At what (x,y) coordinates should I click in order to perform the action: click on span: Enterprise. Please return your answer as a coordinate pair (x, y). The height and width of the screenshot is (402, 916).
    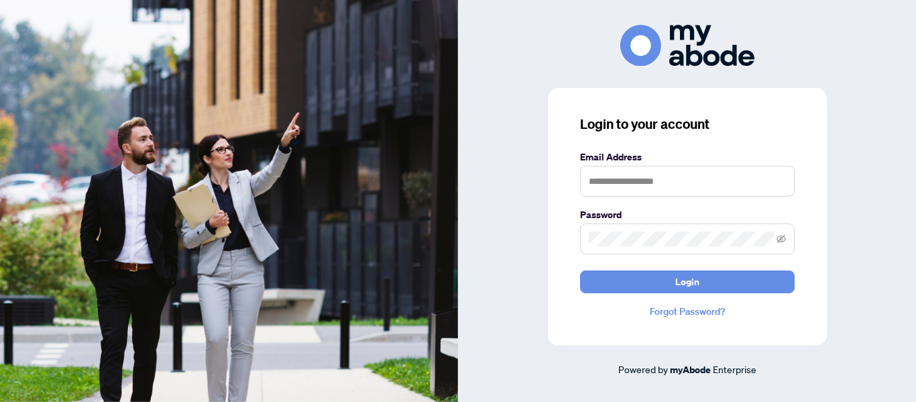
    Looking at the image, I should click on (734, 369).